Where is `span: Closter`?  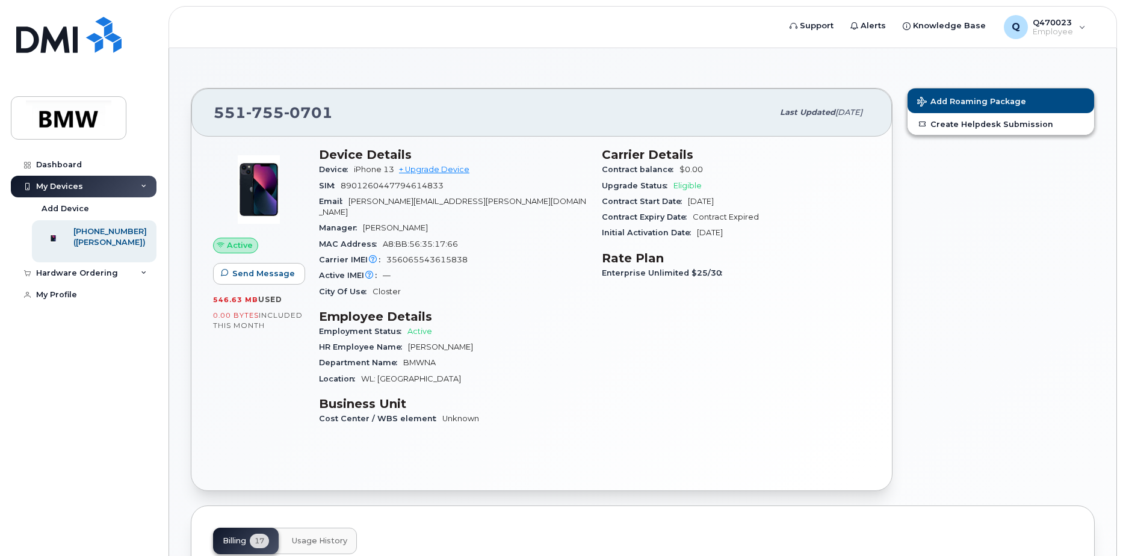
span: Closter is located at coordinates (386, 291).